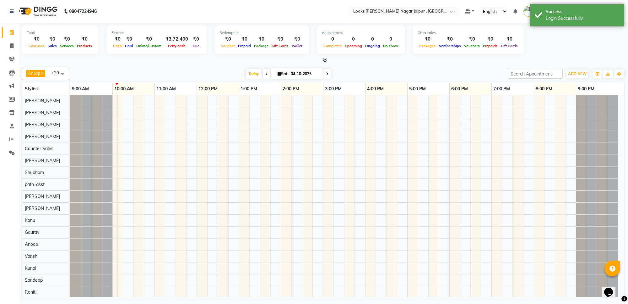  Describe the element at coordinates (418, 89) in the screenshot. I see `a: 5:00 PM` at that location.